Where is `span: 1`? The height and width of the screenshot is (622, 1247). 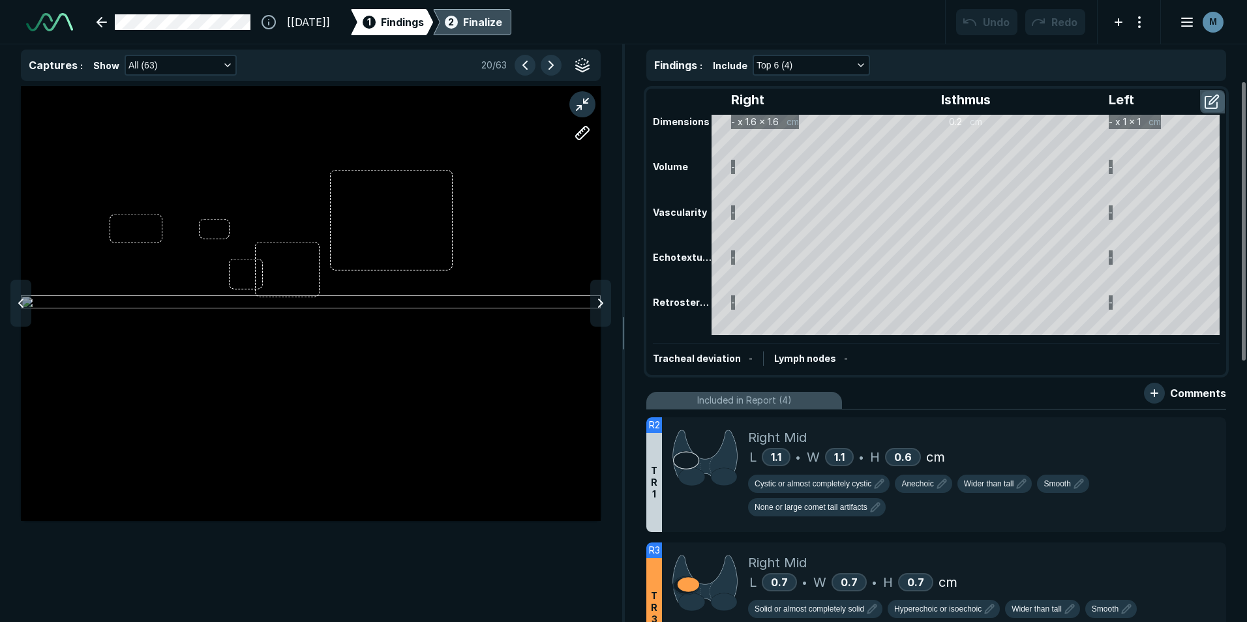
span: 1 is located at coordinates (369, 22).